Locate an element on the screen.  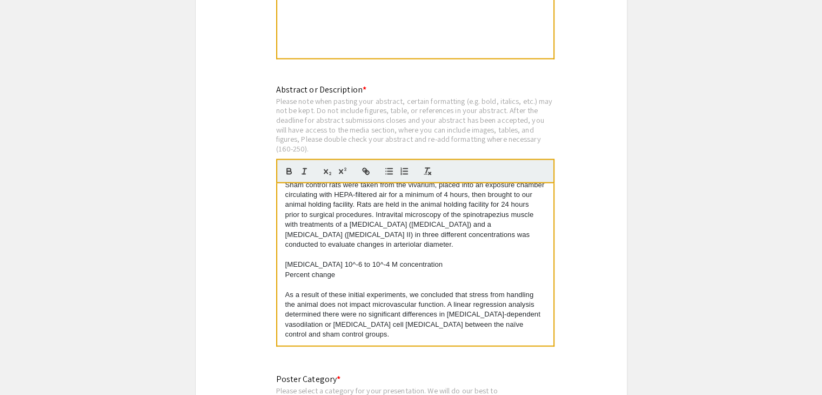
mat-label: Abstract or Description is located at coordinates (321, 89).